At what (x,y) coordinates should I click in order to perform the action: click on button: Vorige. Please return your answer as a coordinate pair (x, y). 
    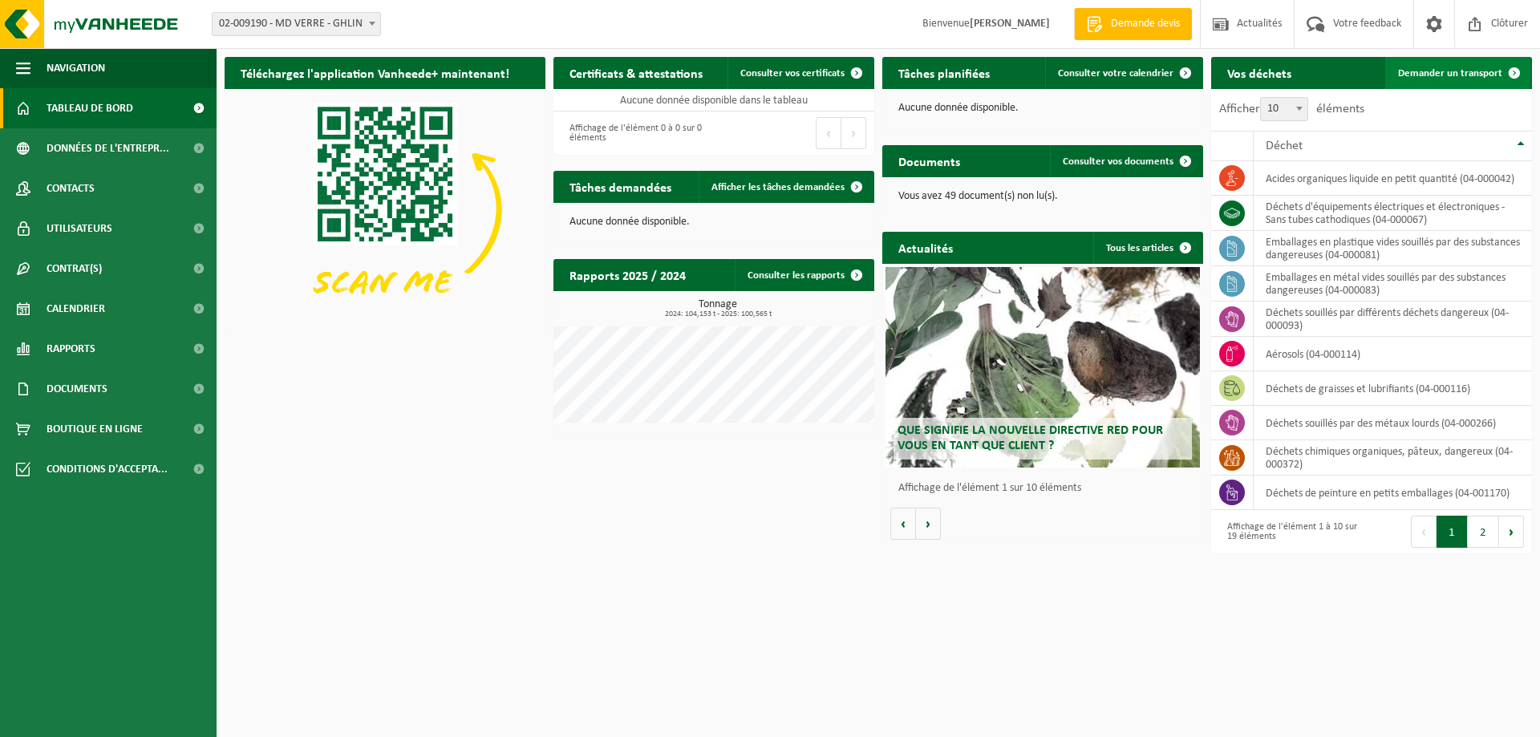
    Looking at the image, I should click on (903, 524).